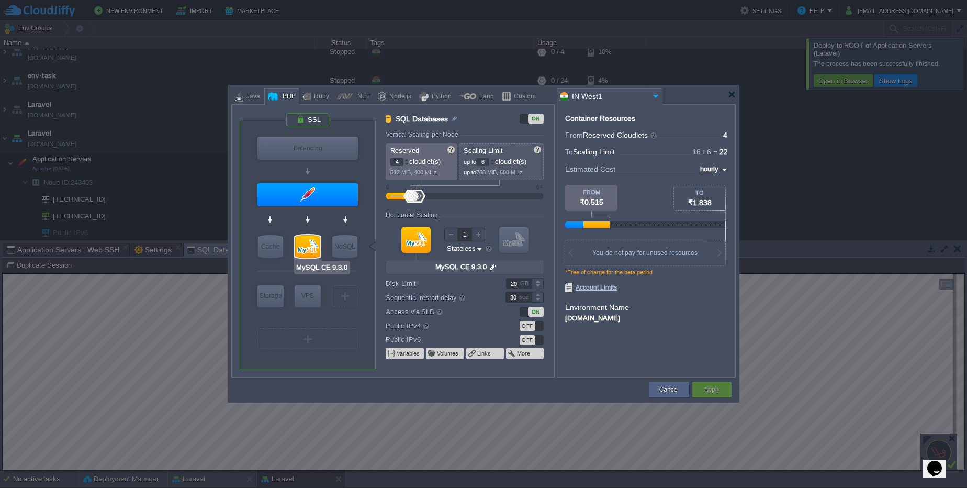  I want to click on span: Estimated Cost, so click(590, 169).